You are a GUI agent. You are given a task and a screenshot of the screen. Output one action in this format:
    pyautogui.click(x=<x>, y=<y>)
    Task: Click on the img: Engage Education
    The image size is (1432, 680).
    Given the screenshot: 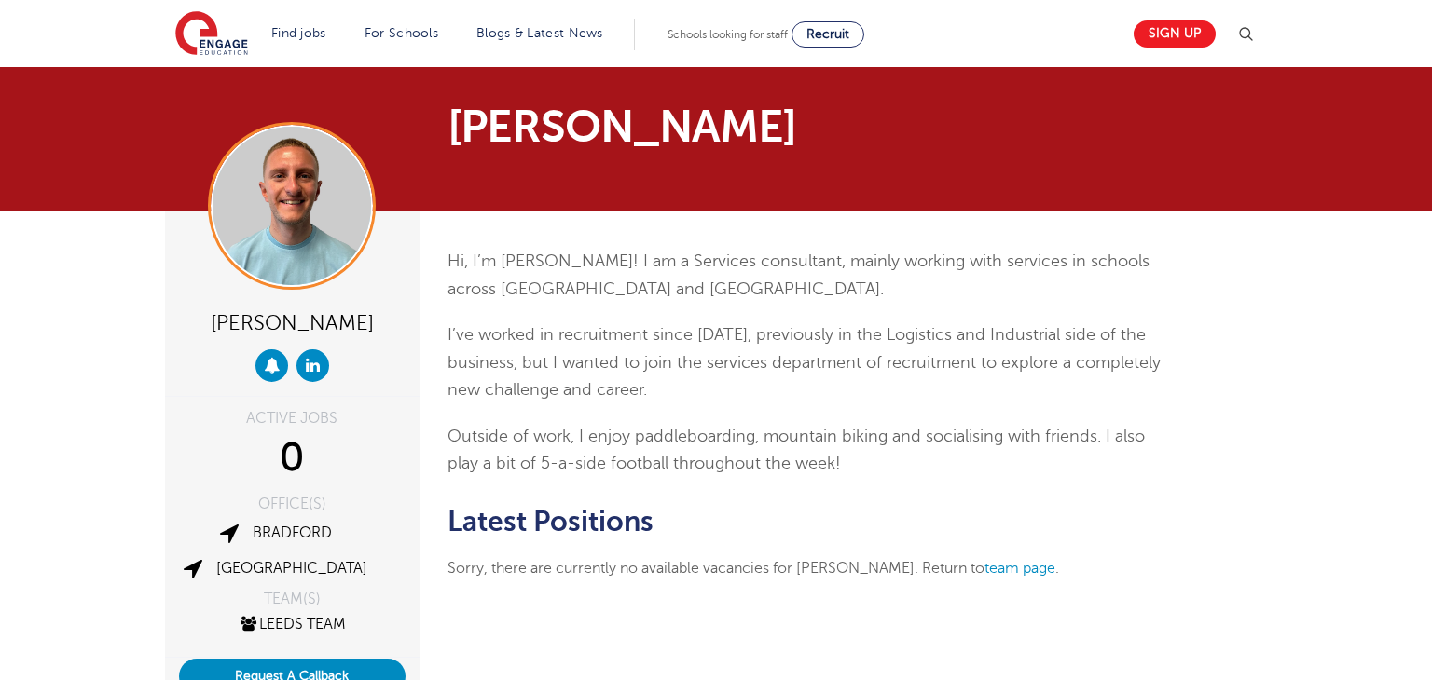 What is the action you would take?
    pyautogui.click(x=212, y=34)
    